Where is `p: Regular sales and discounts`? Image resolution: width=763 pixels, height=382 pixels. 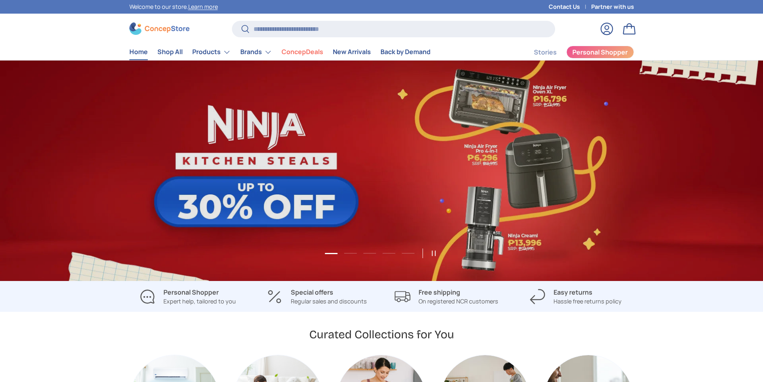 p: Regular sales and discounts is located at coordinates (329, 301).